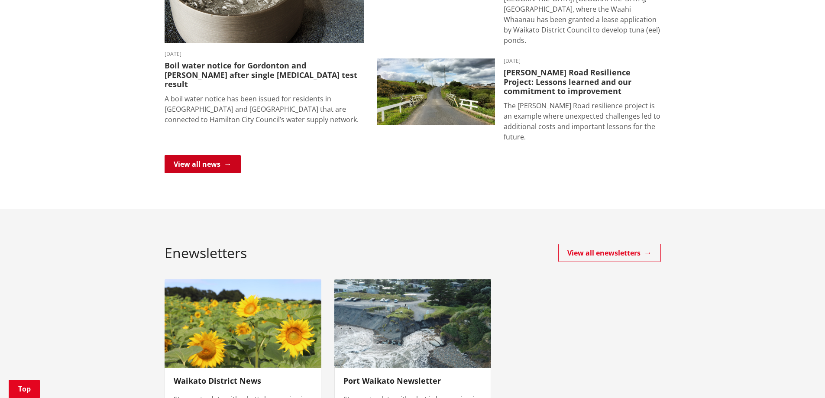 The image size is (825, 398). What do you see at coordinates (203, 164) in the screenshot?
I see `a: View all news` at bounding box center [203, 164].